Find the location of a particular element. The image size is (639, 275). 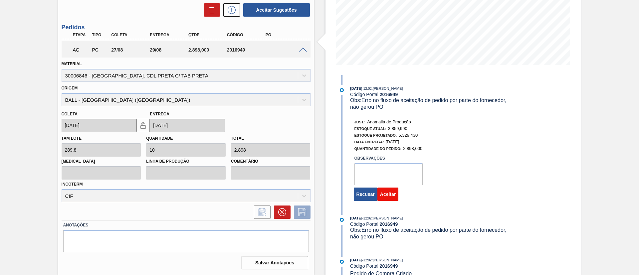

label: Total is located at coordinates (237, 138).